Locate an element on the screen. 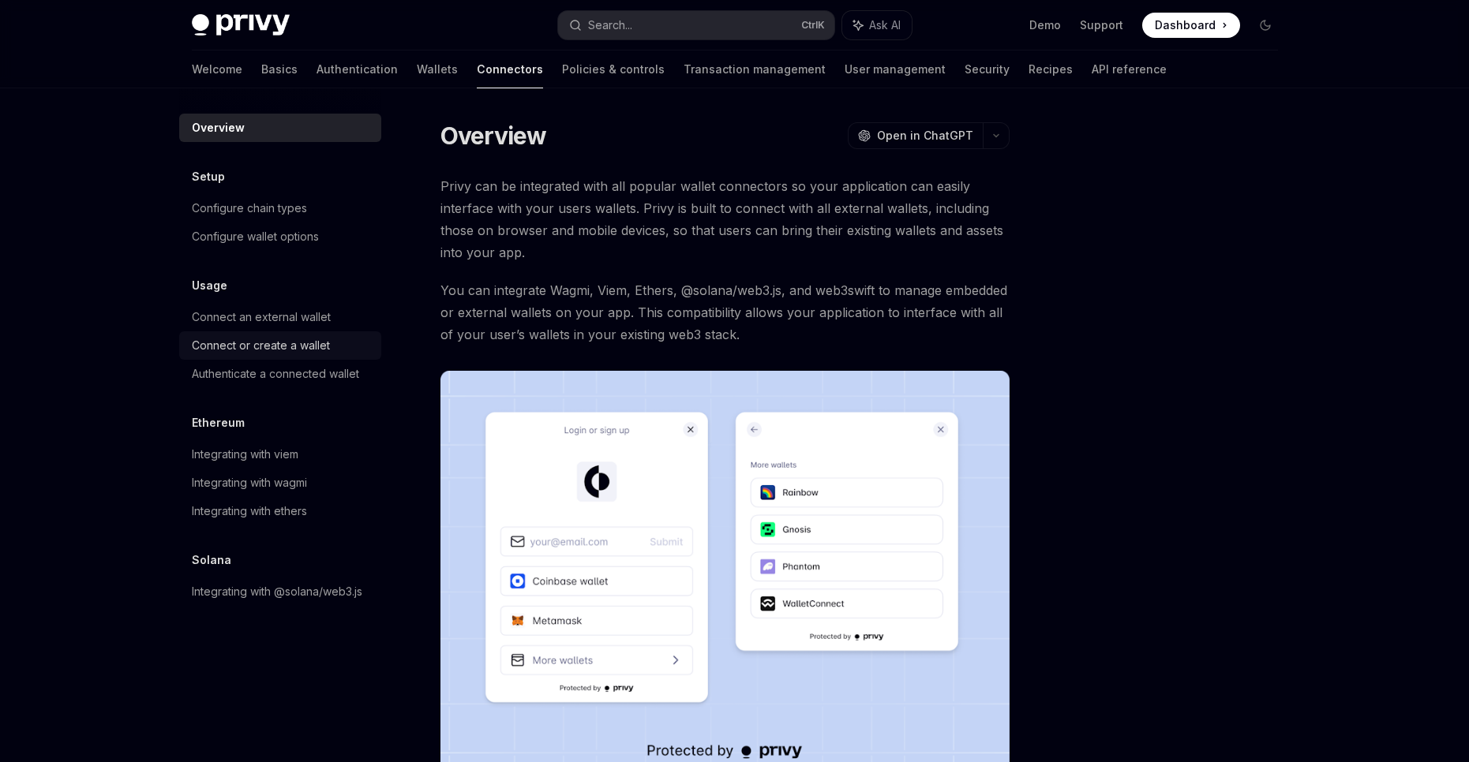  a: Welcome is located at coordinates (217, 69).